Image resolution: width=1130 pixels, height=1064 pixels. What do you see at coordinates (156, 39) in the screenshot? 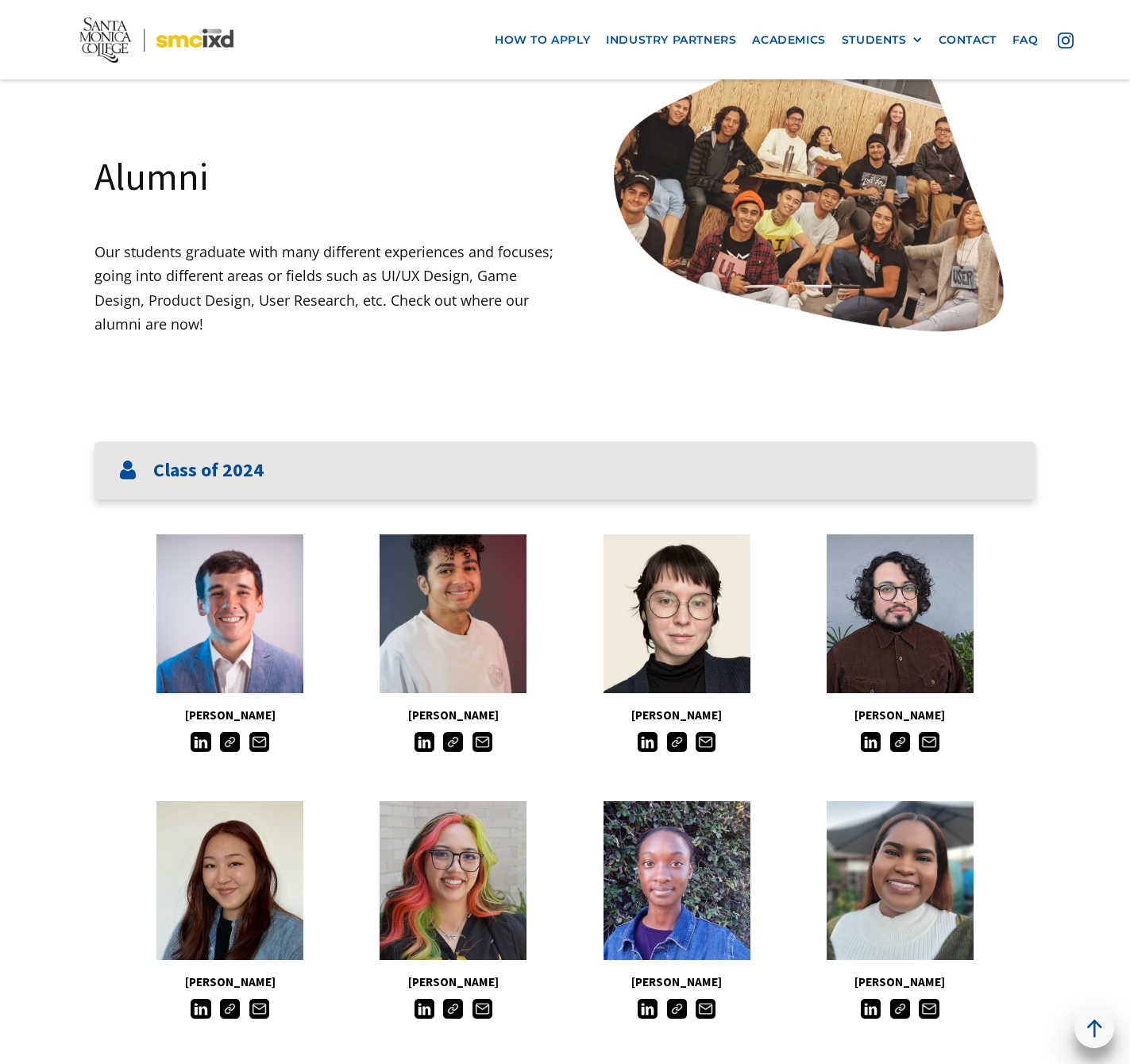
I see `img: Santa Monica College - SMC IxD logo` at bounding box center [156, 39].